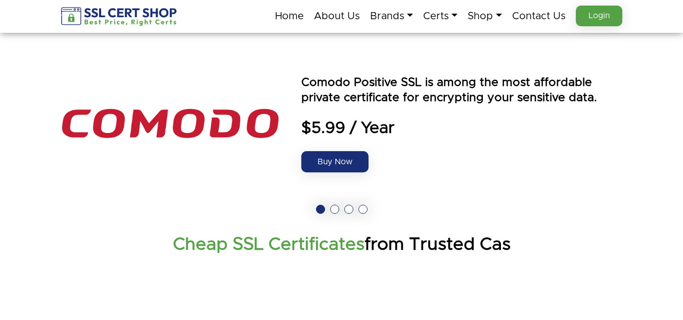 The height and width of the screenshot is (320, 683). What do you see at coordinates (461, 128) in the screenshot?
I see `span: $5.99 / Year` at bounding box center [461, 128].